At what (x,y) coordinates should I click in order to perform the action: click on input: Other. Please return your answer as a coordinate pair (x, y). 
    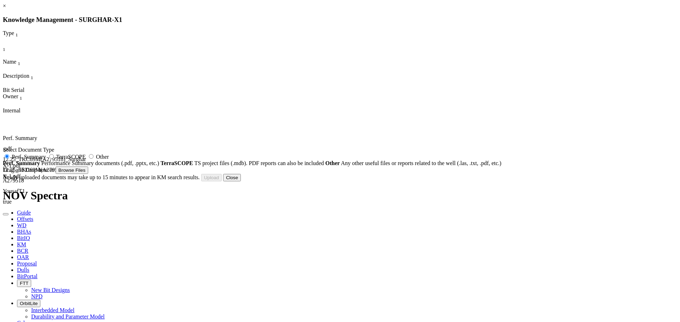
    Looking at the image, I should click on (91, 156).